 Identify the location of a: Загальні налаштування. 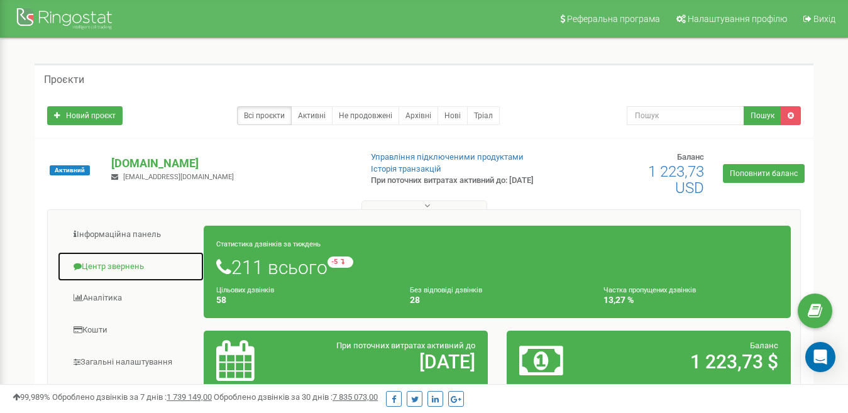
(131, 362).